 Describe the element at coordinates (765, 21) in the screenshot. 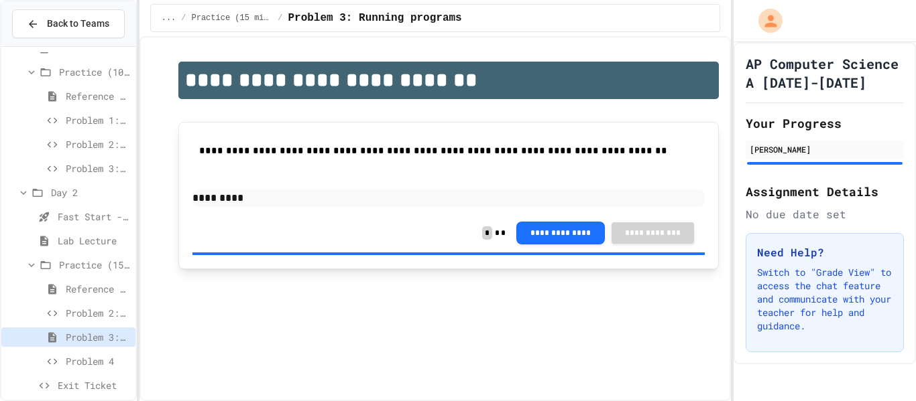

I see `div: My Account` at that location.